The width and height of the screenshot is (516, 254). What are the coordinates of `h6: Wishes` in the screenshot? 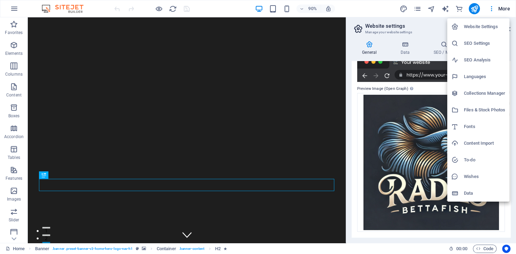 It's located at (484, 177).